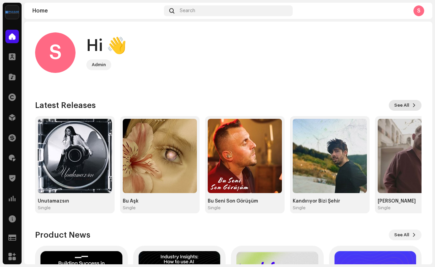 The width and height of the screenshot is (435, 267). I want to click on h3: Product News, so click(63, 235).